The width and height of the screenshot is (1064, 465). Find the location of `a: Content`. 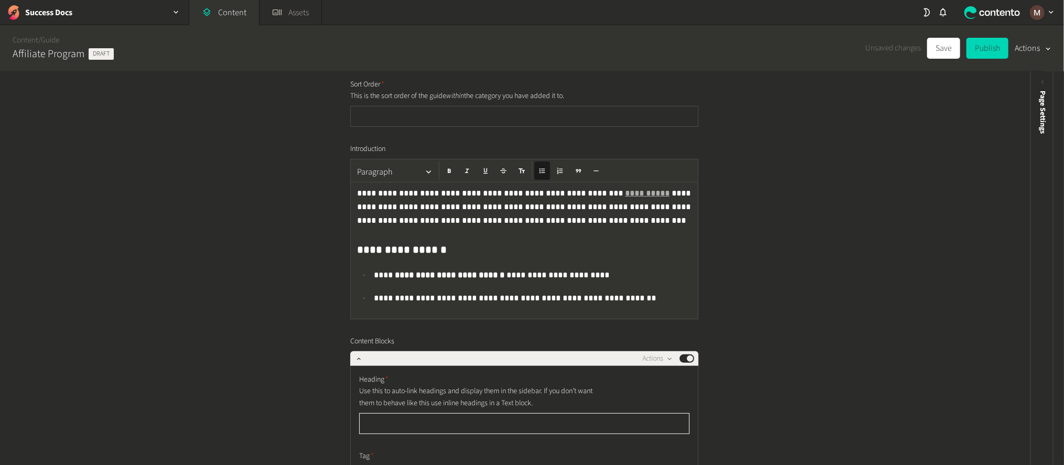

a: Content is located at coordinates (25, 40).